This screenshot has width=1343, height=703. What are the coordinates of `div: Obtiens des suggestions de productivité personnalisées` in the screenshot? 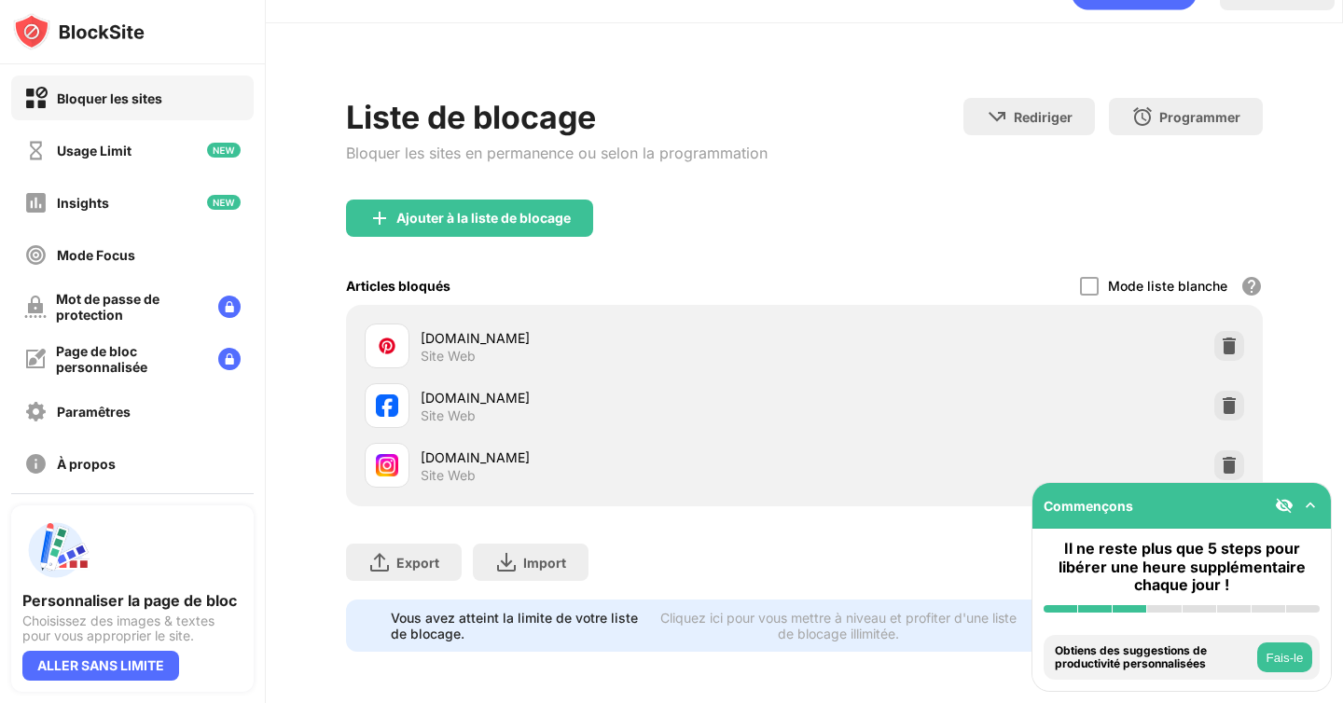 It's located at (1153, 657).